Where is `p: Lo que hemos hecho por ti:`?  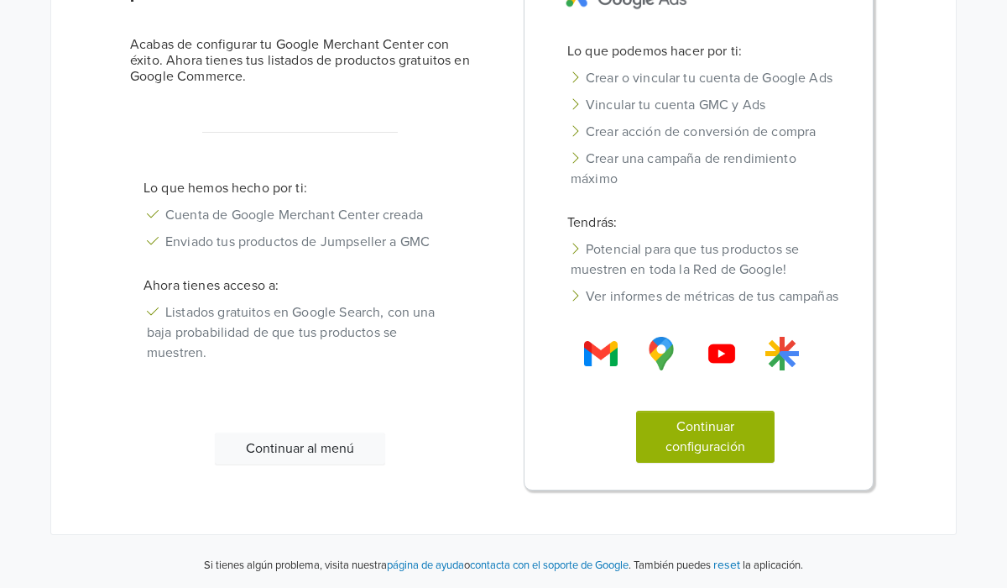 p: Lo que hemos hecho por ti: is located at coordinates (301, 188).